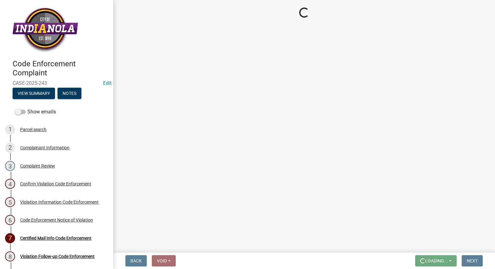 The image size is (495, 269). Describe the element at coordinates (56, 184) in the screenshot. I see `div: Confirm Violation Code Enforcement` at that location.